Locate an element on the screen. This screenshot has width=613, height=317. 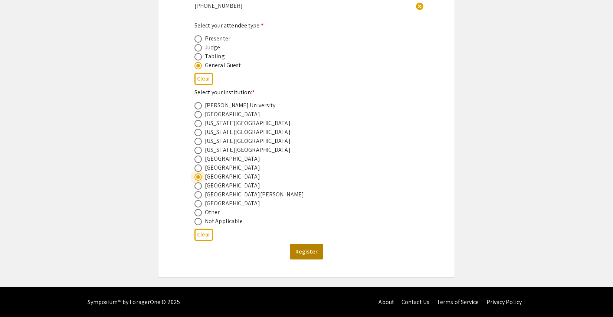
input: Type Here is located at coordinates (303, 6).